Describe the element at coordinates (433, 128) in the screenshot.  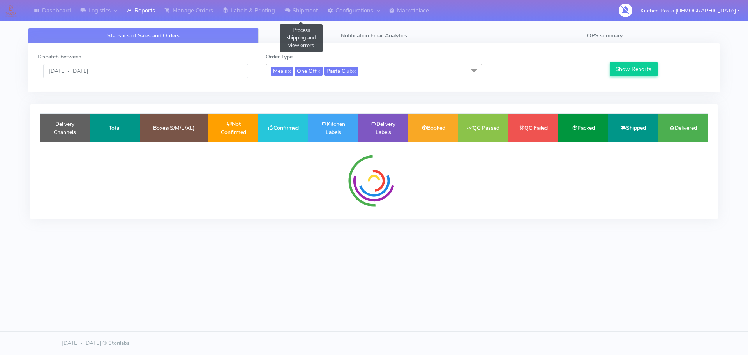
I see `td: Booked` at that location.